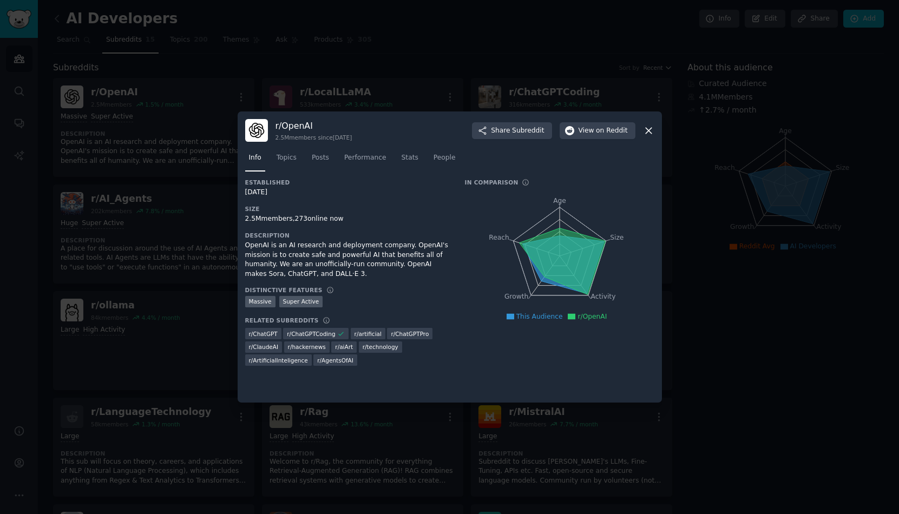 The width and height of the screenshot is (899, 514). I want to click on span: r/ ClaudeAI, so click(264, 347).